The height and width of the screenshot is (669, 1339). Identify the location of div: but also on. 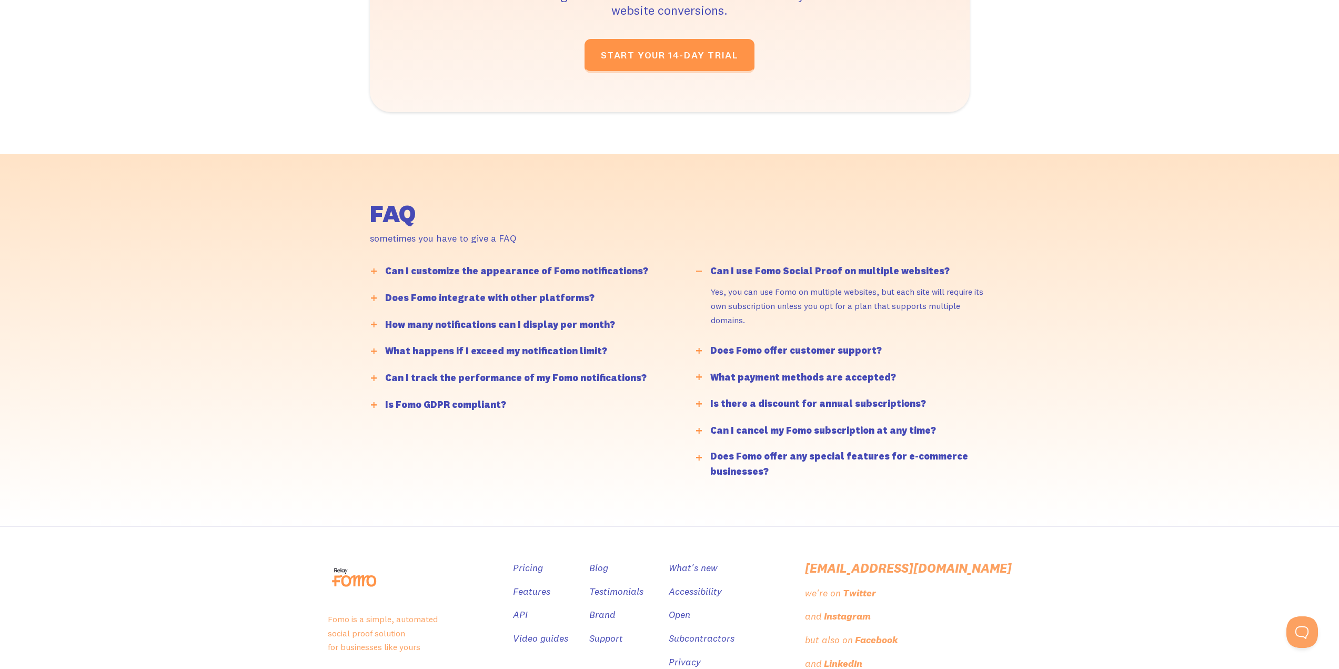
(829, 640).